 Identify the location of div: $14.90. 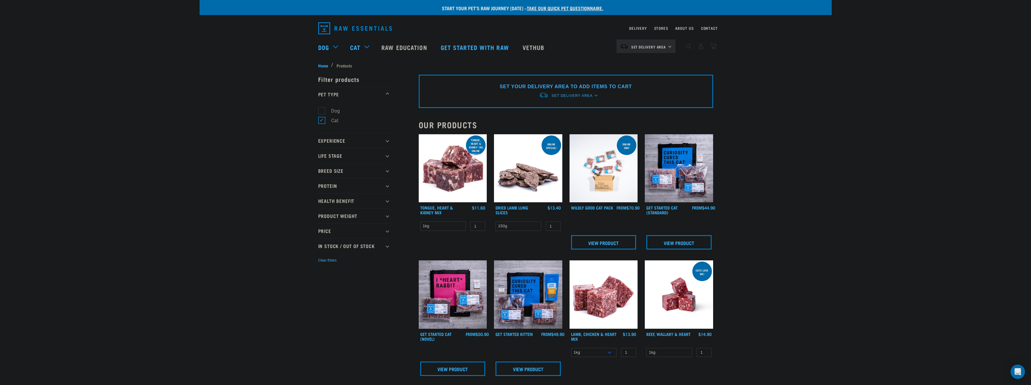
(705, 334).